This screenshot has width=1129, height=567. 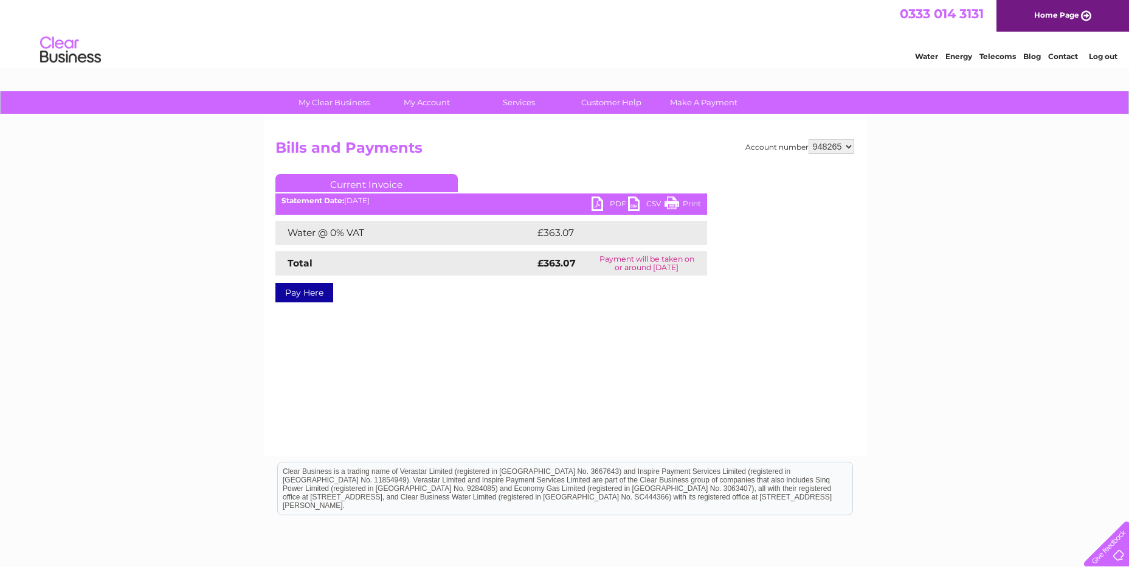 What do you see at coordinates (405, 233) in the screenshot?
I see `td: Water @ 0% VAT` at bounding box center [405, 233].